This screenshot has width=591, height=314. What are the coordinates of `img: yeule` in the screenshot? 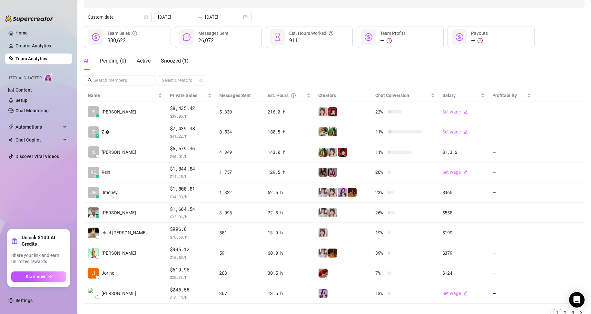 It's located at (323, 172).